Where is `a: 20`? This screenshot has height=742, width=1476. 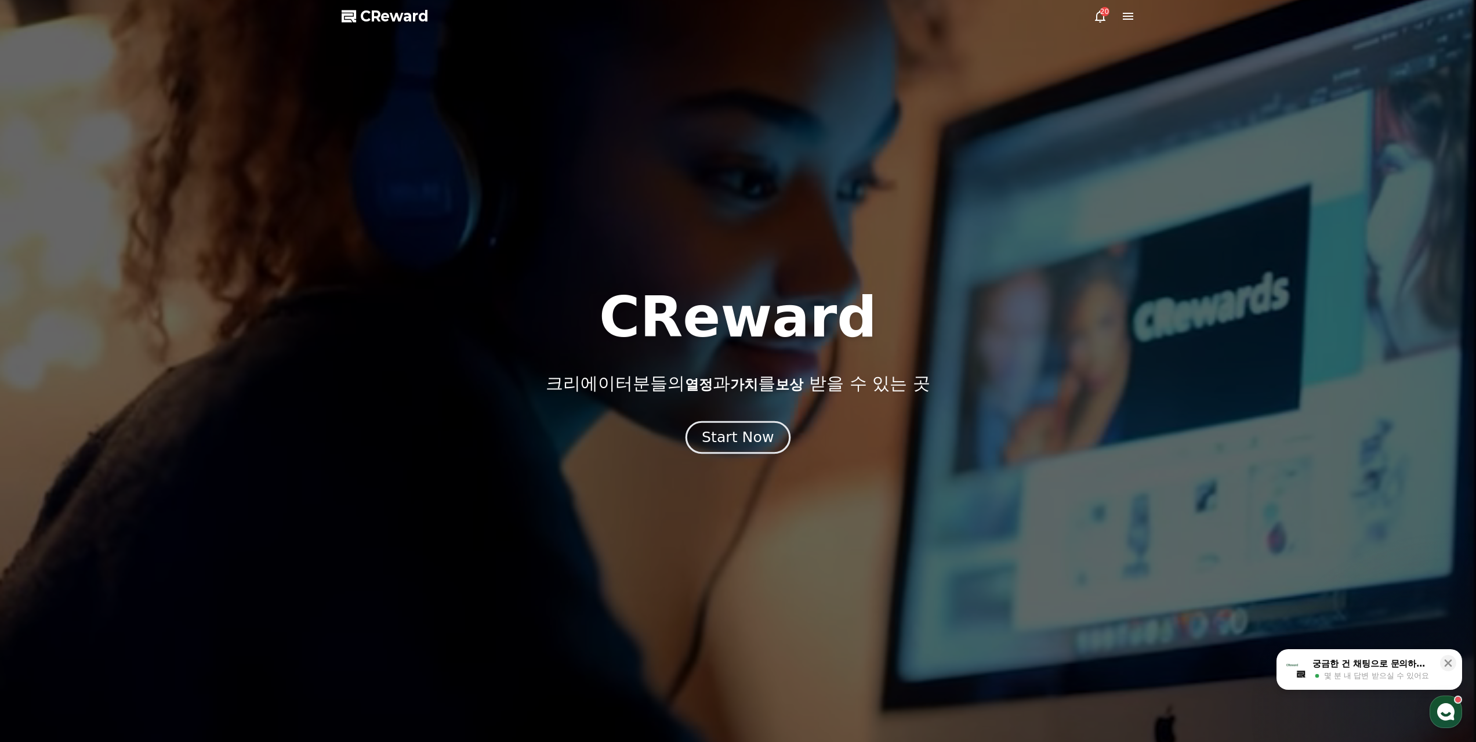
a: 20 is located at coordinates (1100, 16).